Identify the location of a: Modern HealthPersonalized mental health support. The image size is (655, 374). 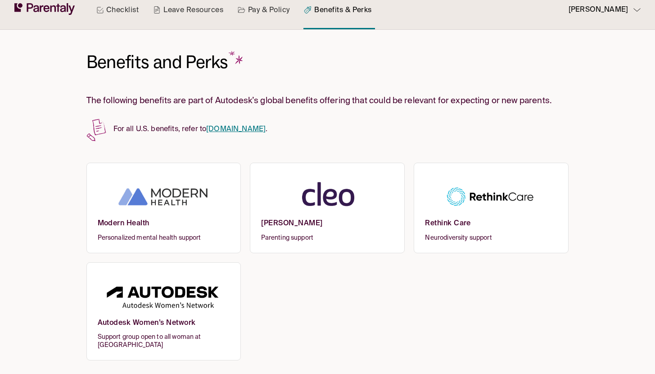
(164, 208).